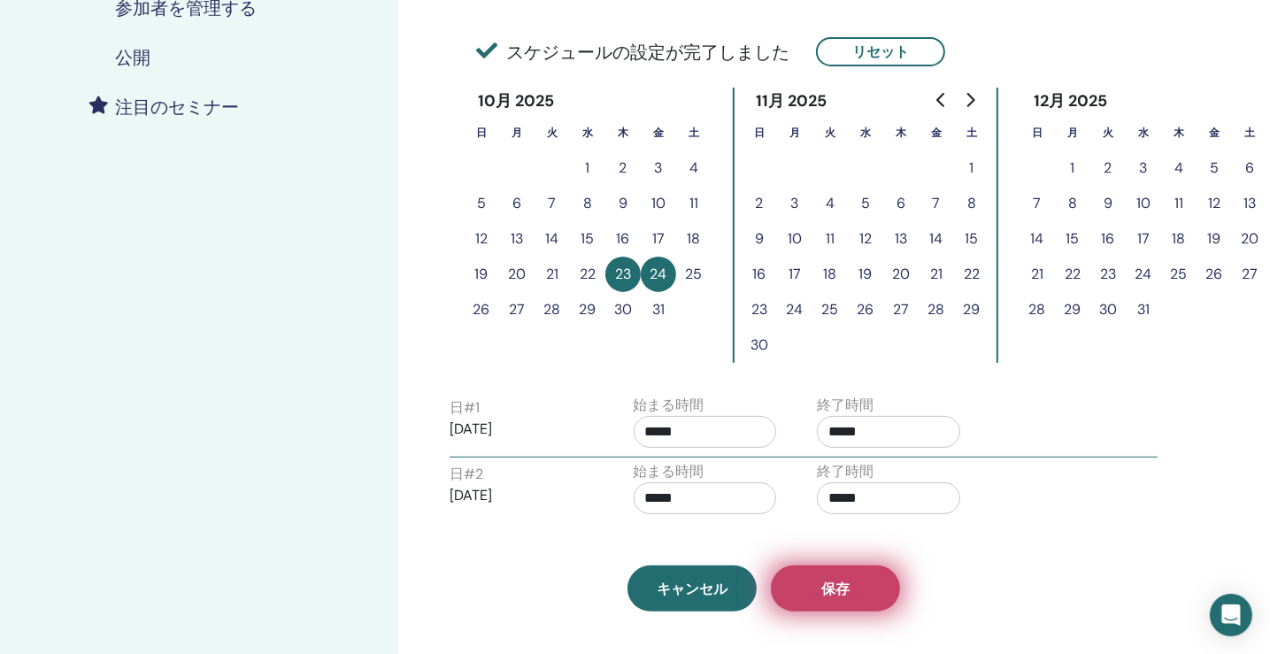  Describe the element at coordinates (658, 310) in the screenshot. I see `button: 31` at that location.